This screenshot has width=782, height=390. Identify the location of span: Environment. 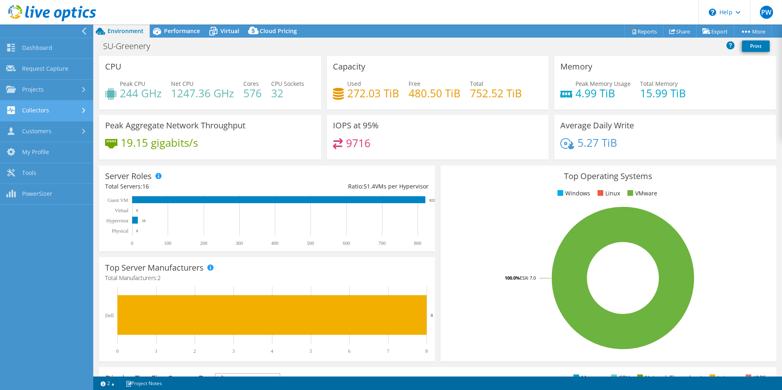
(126, 31).